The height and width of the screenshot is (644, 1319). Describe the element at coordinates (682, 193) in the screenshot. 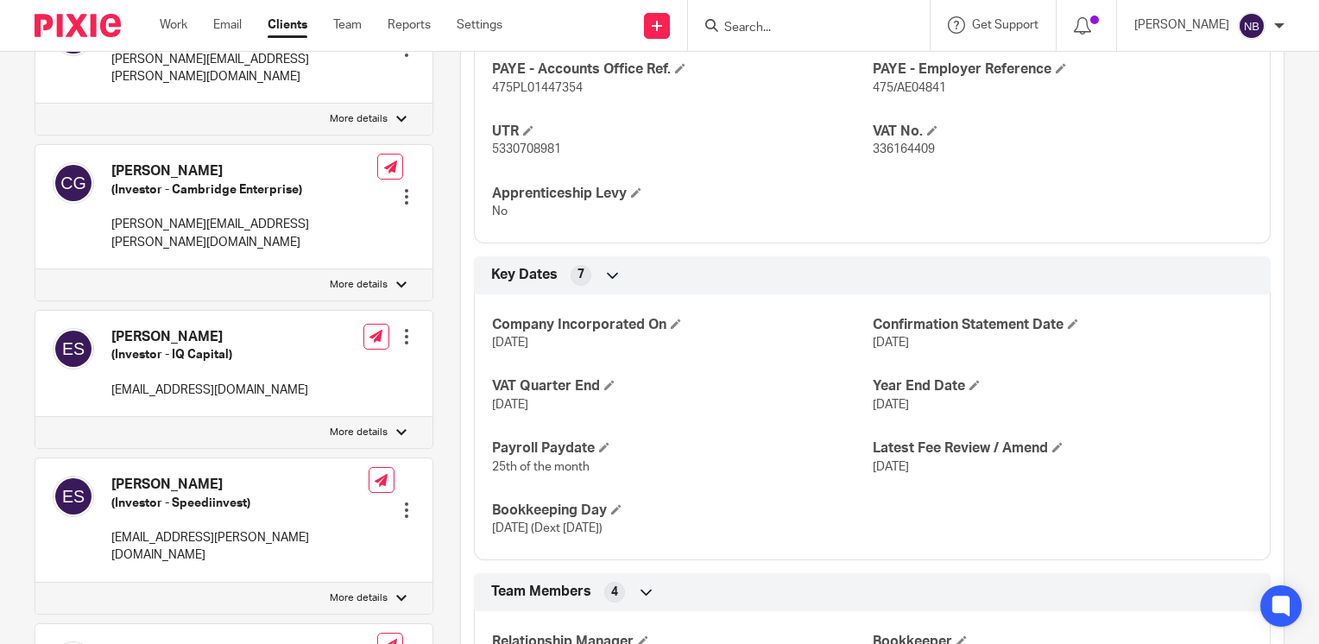

I see `h4: Apprenticeship Levy` at that location.